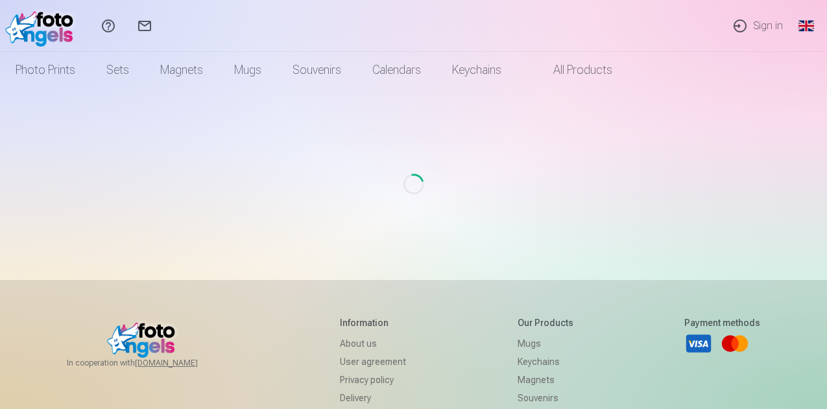 This screenshot has height=409, width=827. Describe the element at coordinates (373, 398) in the screenshot. I see `a: Delivery` at that location.